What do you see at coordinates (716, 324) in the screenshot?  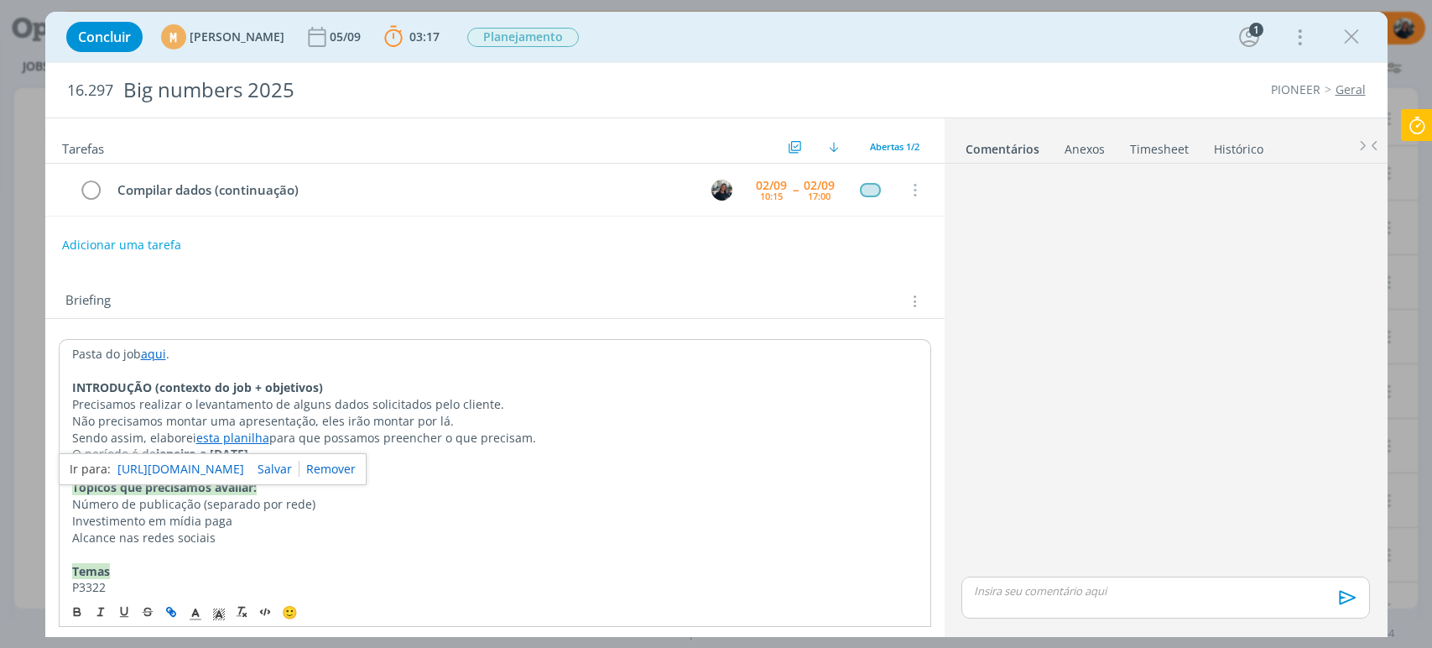 I see `div: dialog` at bounding box center [716, 324].